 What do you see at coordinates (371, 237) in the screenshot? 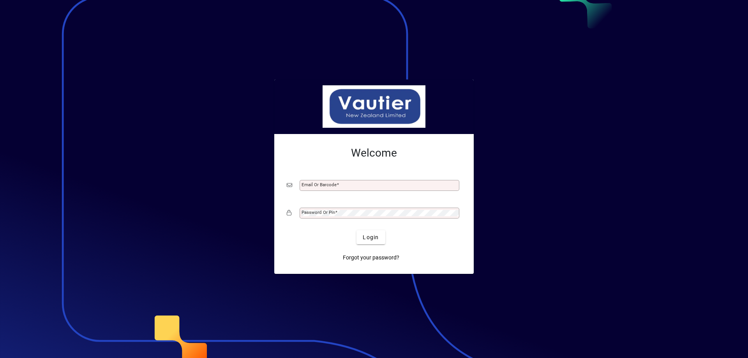
I see `button: Login` at bounding box center [371, 237].